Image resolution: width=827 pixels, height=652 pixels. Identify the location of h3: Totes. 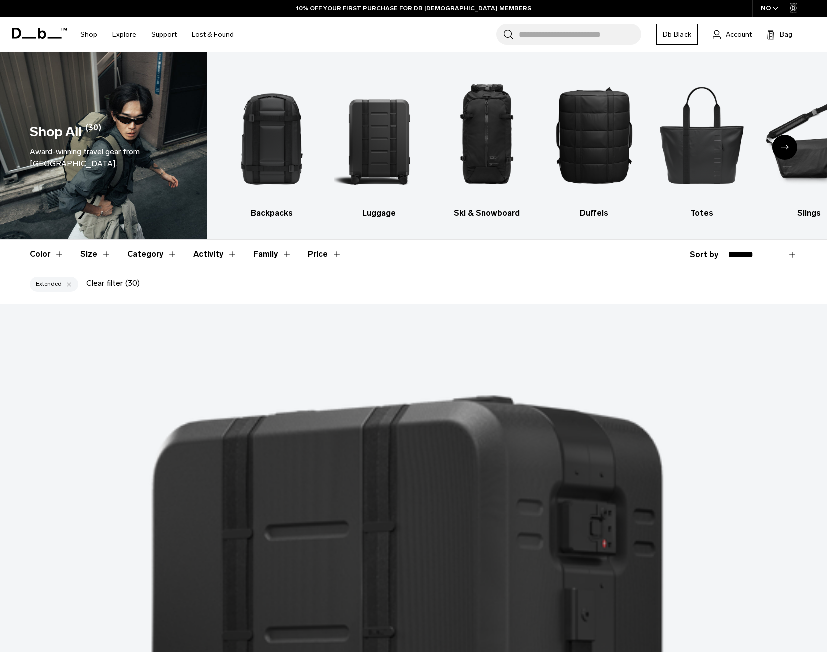
(701, 213).